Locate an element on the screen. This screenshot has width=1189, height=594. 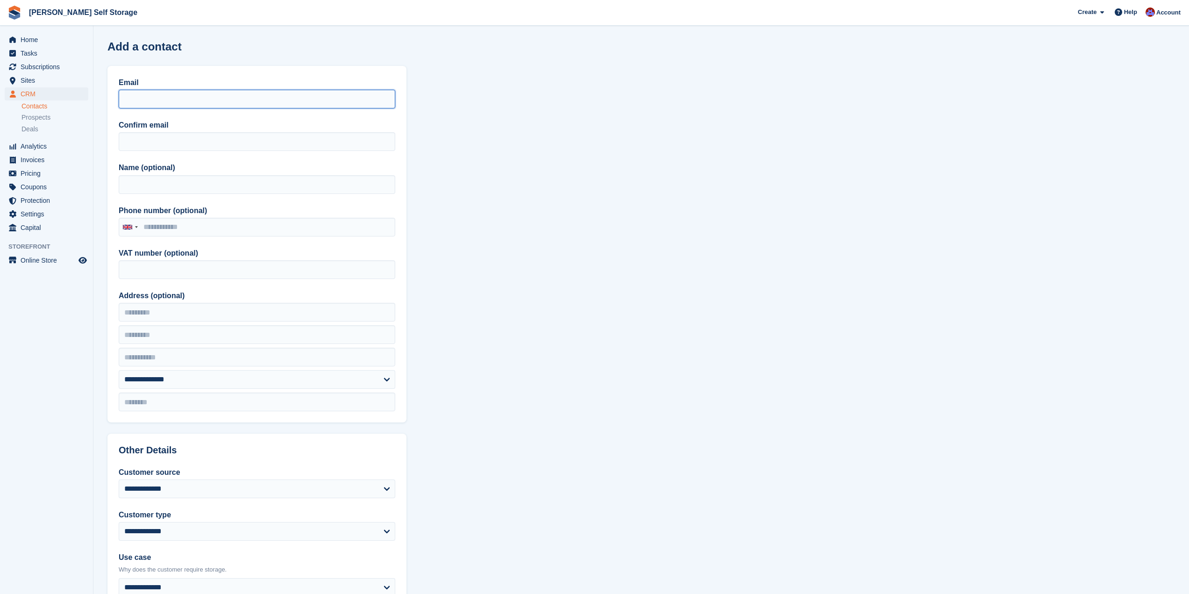
h1: Add a contact is located at coordinates (144, 46).